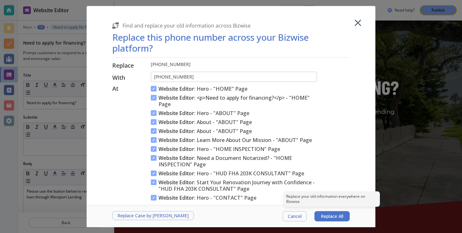  What do you see at coordinates (332, 217) in the screenshot?
I see `button: Replace All` at bounding box center [332, 217].